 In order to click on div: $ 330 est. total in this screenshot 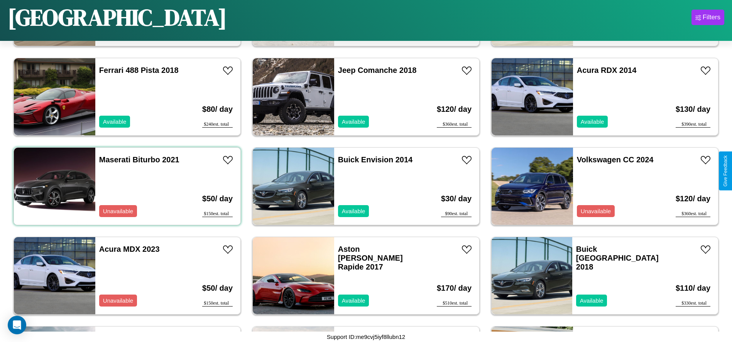, I will do `click(693, 304)`.